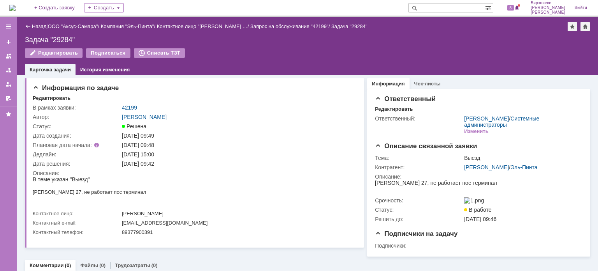 The width and height of the screenshot is (598, 271). Describe the element at coordinates (511, 8) in the screenshot. I see `span: 8` at that location.